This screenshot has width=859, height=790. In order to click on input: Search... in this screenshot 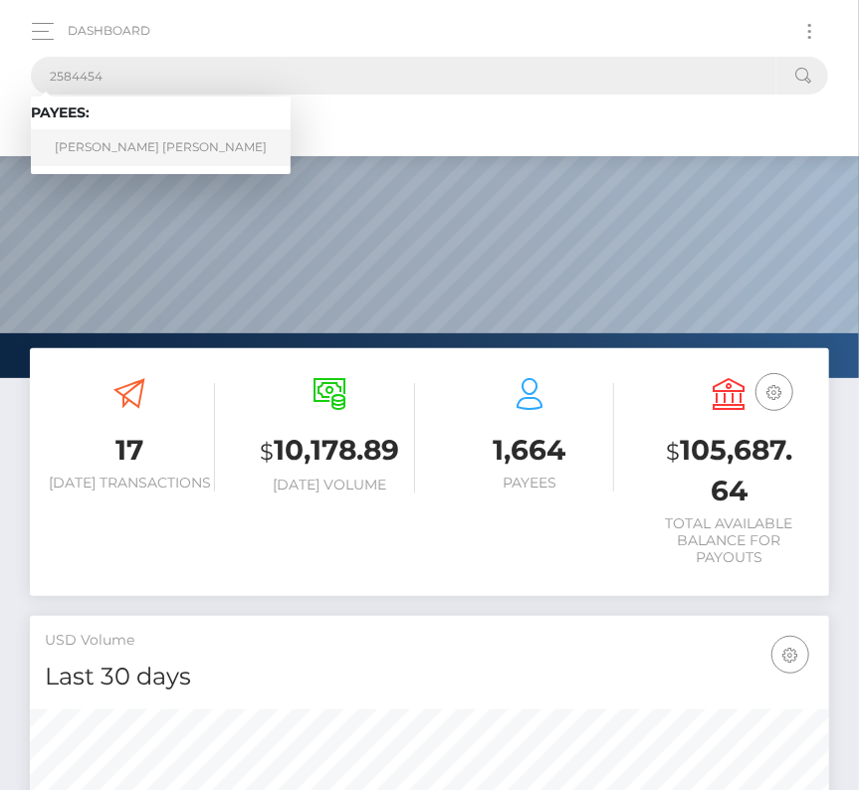, I will do `click(403, 76)`.